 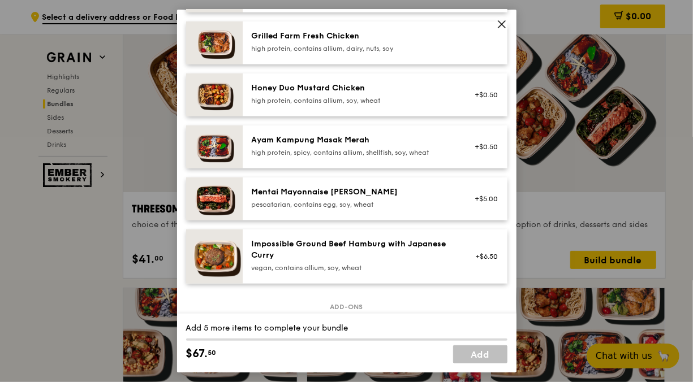 What do you see at coordinates (353, 268) in the screenshot?
I see `div: vegan, contains allium, soy, wheat` at bounding box center [353, 268].